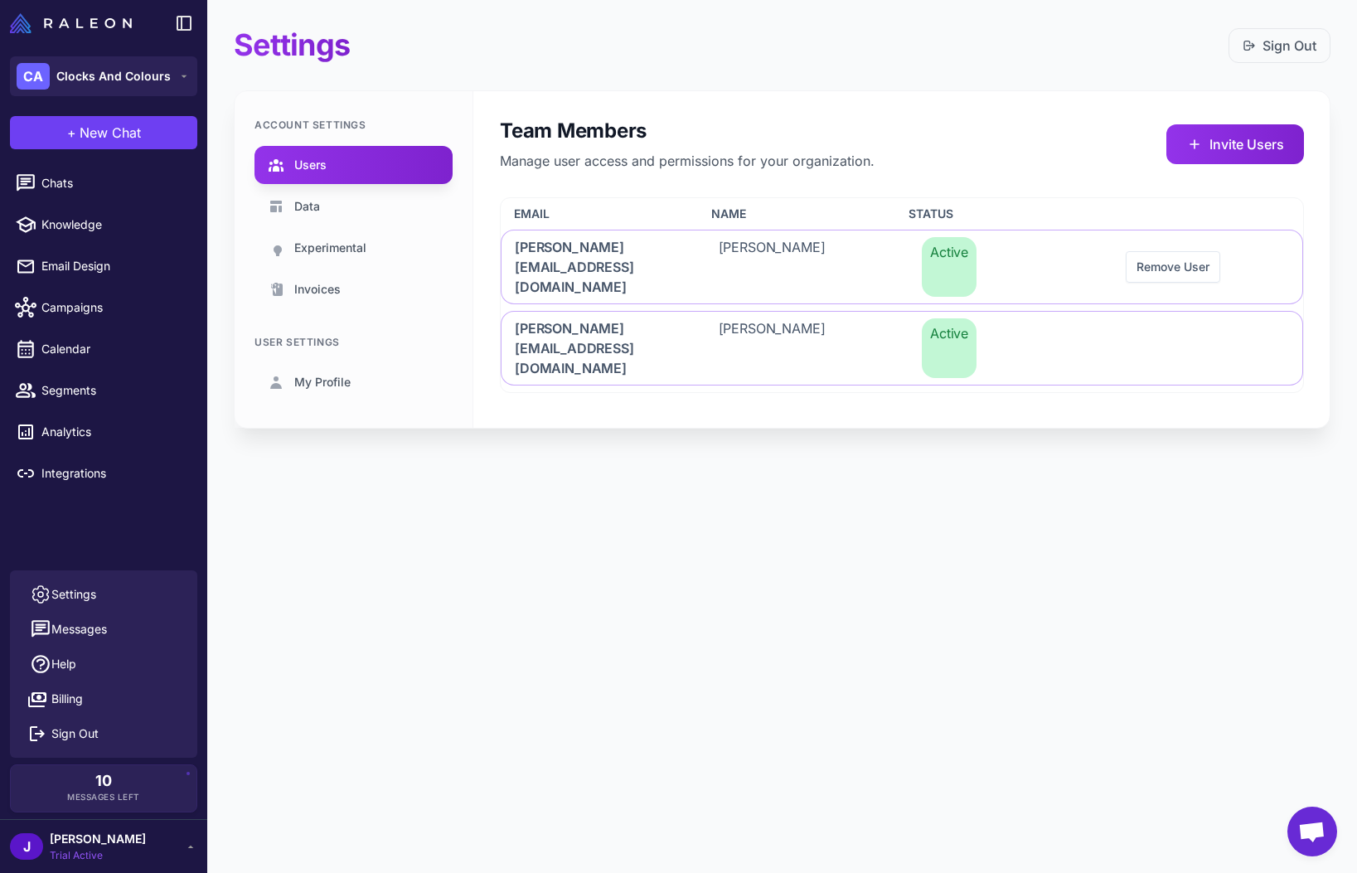  I want to click on a: Experimental, so click(353, 248).